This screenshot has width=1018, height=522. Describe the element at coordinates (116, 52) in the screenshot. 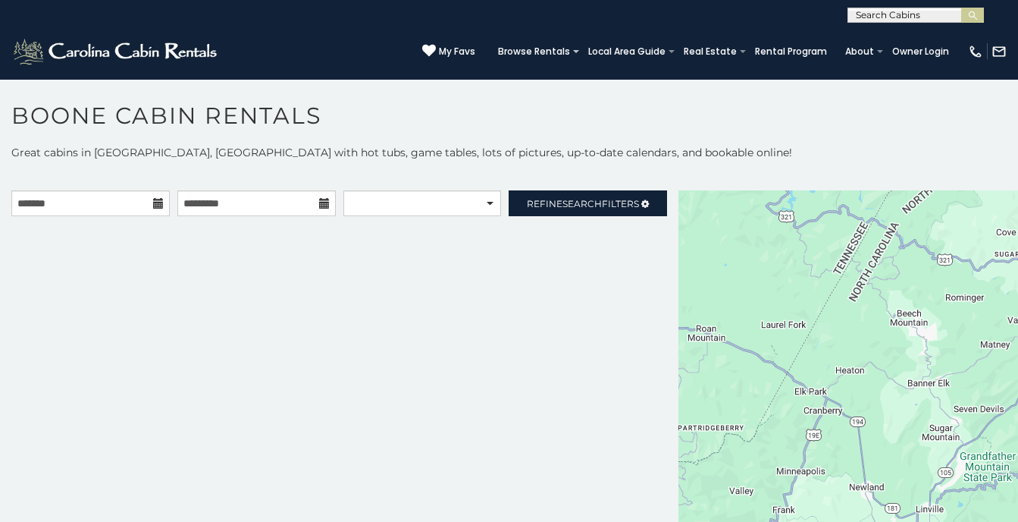

I see `img: White-1-2.png` at that location.